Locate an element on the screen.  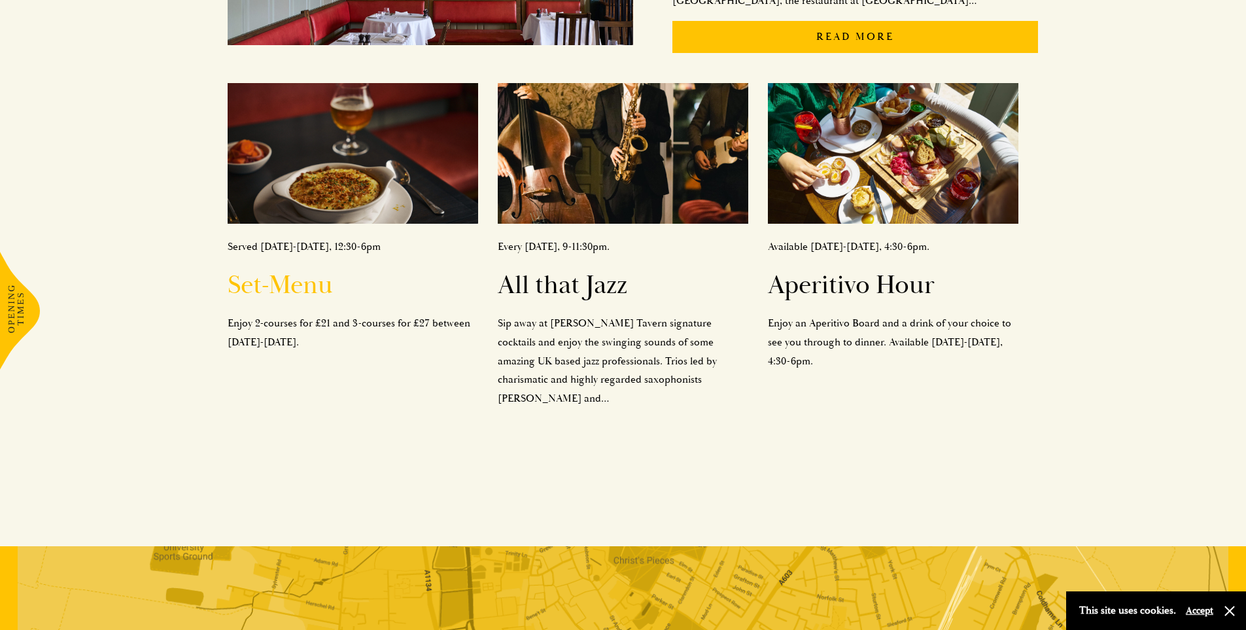
h2: All that Jazz is located at coordinates (623, 285).